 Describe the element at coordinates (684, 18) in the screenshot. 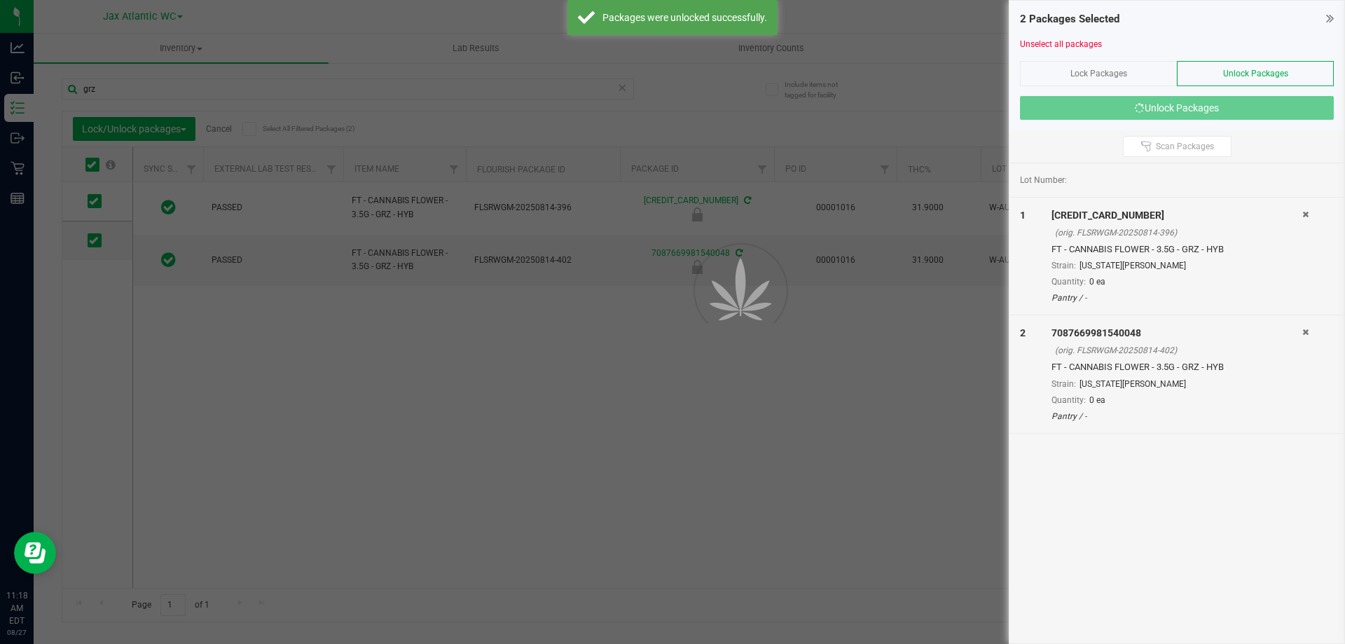

I see `div: Packages were unlocked successfully.` at that location.